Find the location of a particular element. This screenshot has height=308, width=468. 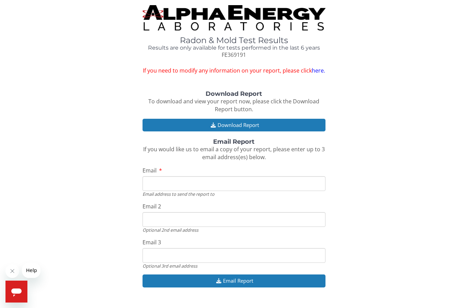

a: here. is located at coordinates (318, 71).